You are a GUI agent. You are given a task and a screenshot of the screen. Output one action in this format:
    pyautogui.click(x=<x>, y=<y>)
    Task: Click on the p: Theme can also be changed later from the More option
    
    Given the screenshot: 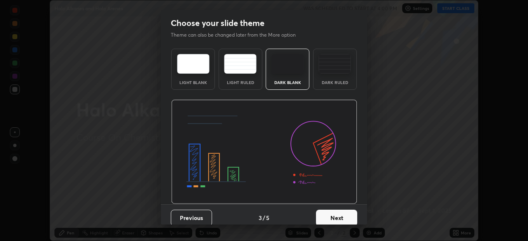 What is the action you would take?
    pyautogui.click(x=238, y=35)
    